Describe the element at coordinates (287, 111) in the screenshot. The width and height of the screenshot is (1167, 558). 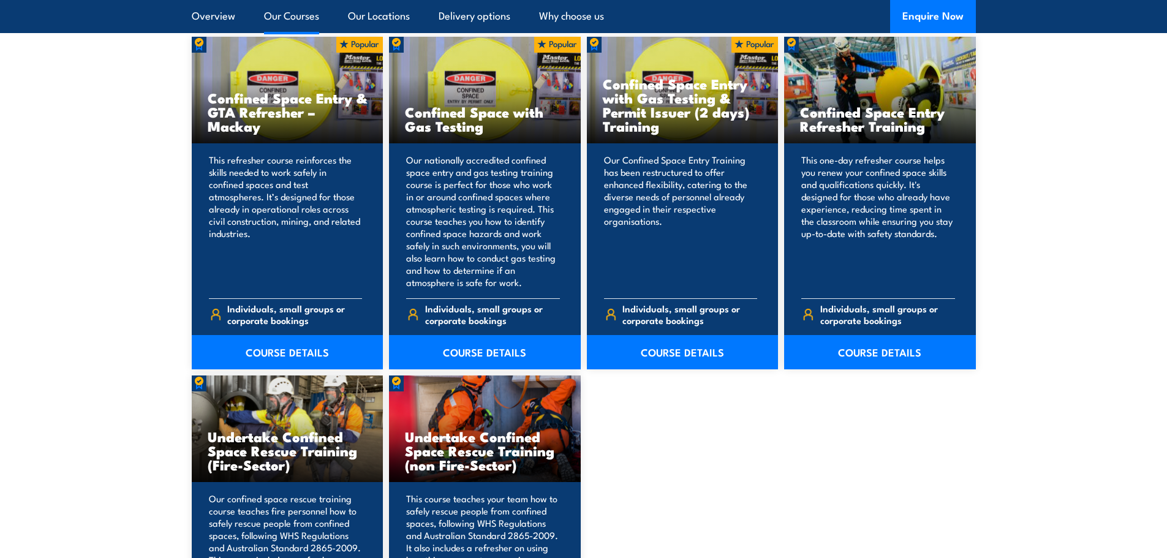
I see `h3: Confined Space Entry & GTA Refresher – Mackay` at that location.